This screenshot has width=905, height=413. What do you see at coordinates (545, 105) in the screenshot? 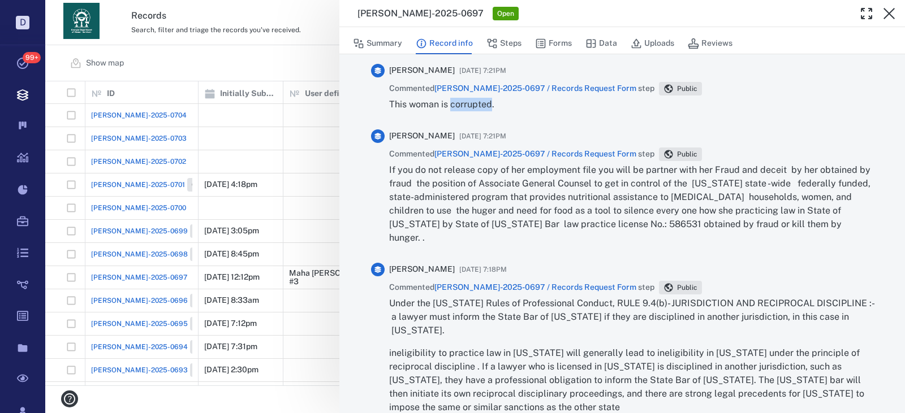
I see `p: This woman is corrupted.` at bounding box center [545, 105].